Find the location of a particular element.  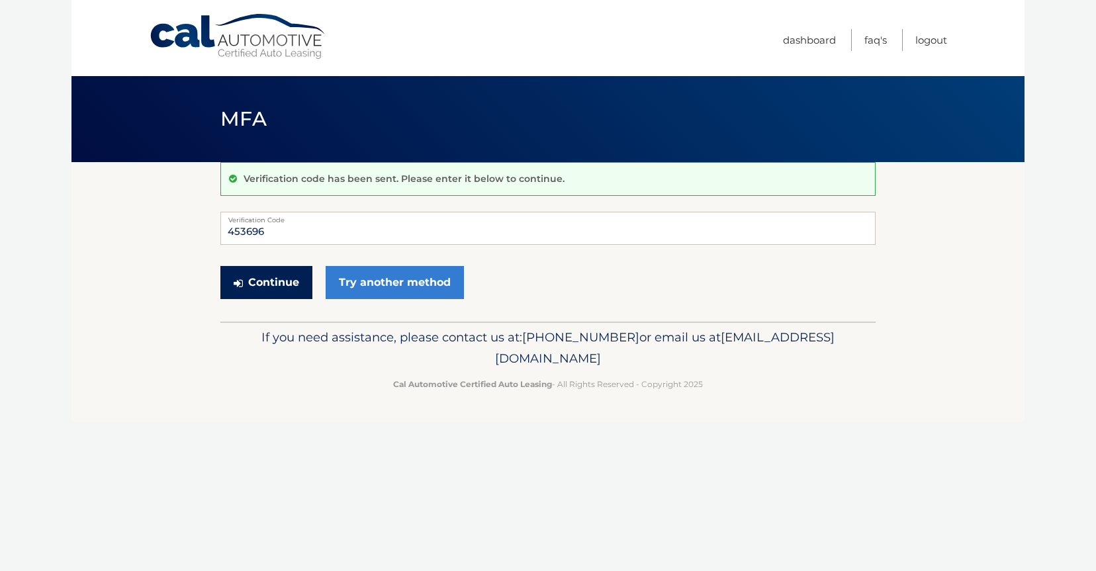

p: If you need assistance, please contact us at: or email us at is located at coordinates (548, 348).